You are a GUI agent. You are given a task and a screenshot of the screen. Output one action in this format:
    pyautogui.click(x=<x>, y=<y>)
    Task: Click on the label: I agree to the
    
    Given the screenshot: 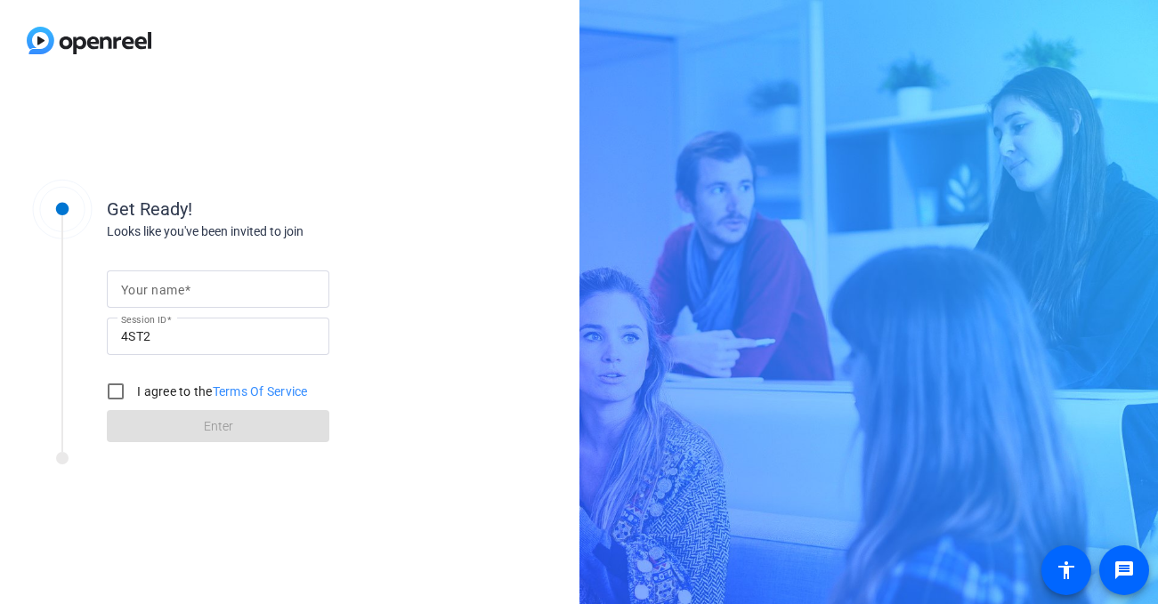 What is the action you would take?
    pyautogui.click(x=221, y=392)
    